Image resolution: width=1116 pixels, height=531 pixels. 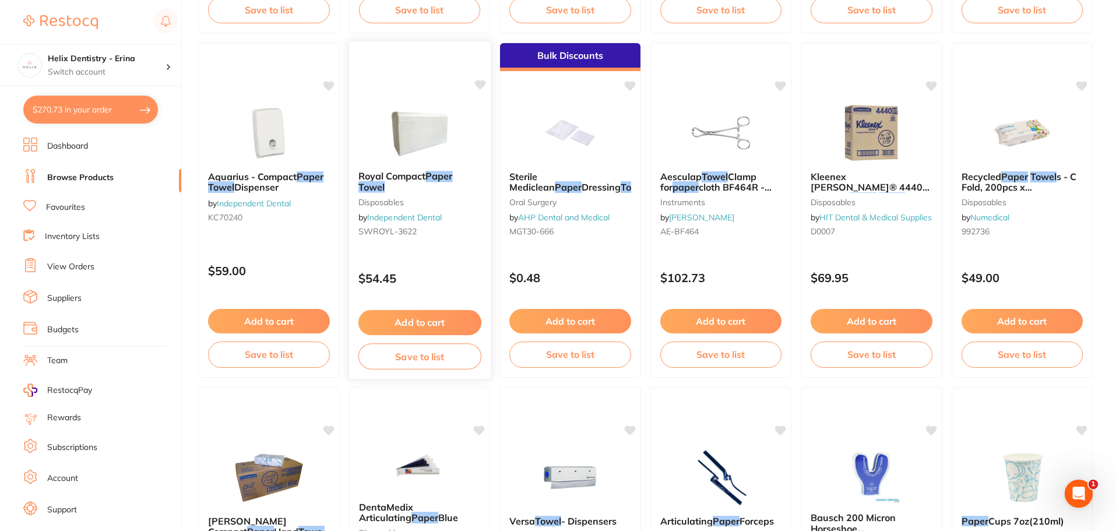 I want to click on b: Sterile Mediclean Paper Dressing Towel, so click(x=570, y=182).